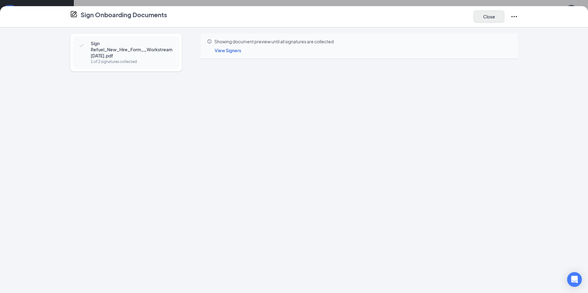 The image size is (588, 293). What do you see at coordinates (124, 15) in the screenshot?
I see `h4: Sign Onboarding Documents` at bounding box center [124, 15].